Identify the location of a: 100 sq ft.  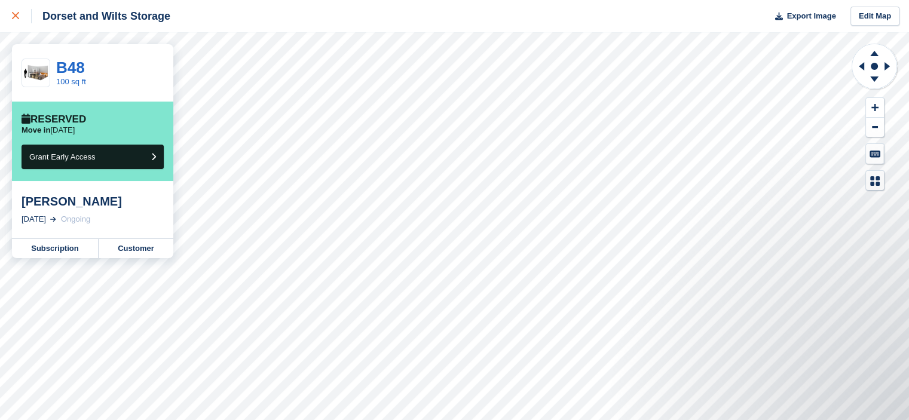
(71, 81).